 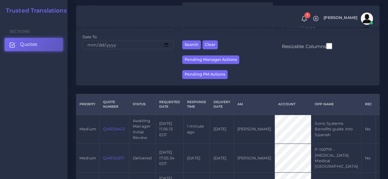 I want to click on a: QAR124413, so click(x=114, y=129).